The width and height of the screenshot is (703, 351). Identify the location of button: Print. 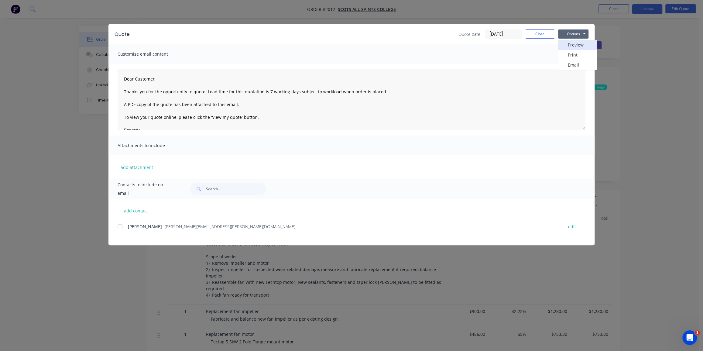
(578, 55).